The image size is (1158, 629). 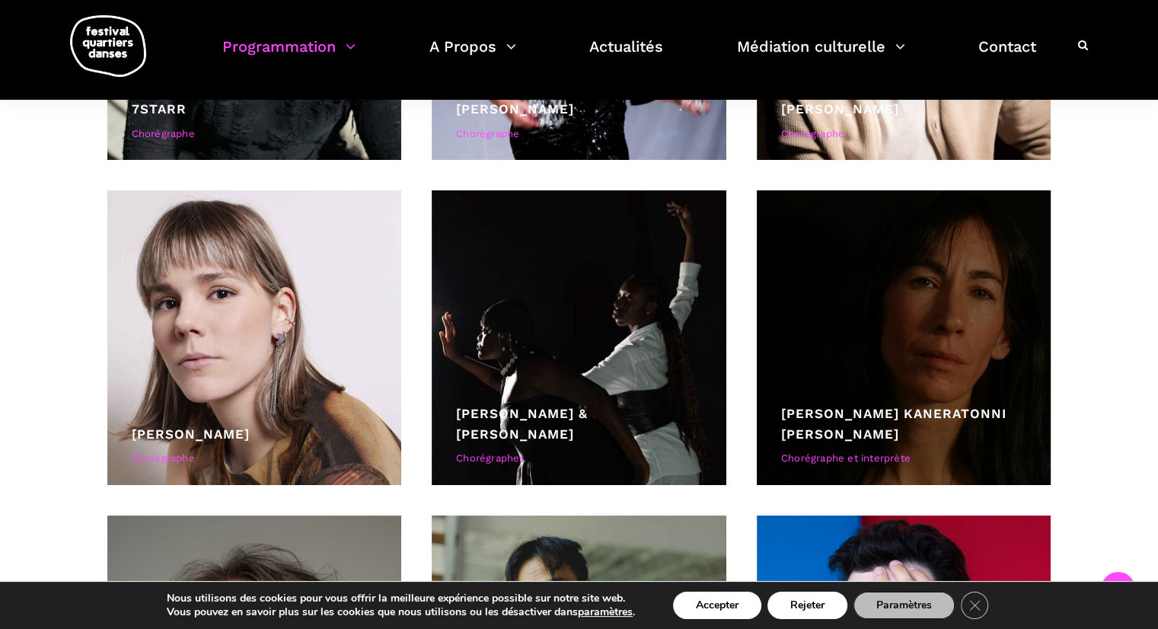 What do you see at coordinates (904, 605) in the screenshot?
I see `button: Paramètres` at bounding box center [904, 605].